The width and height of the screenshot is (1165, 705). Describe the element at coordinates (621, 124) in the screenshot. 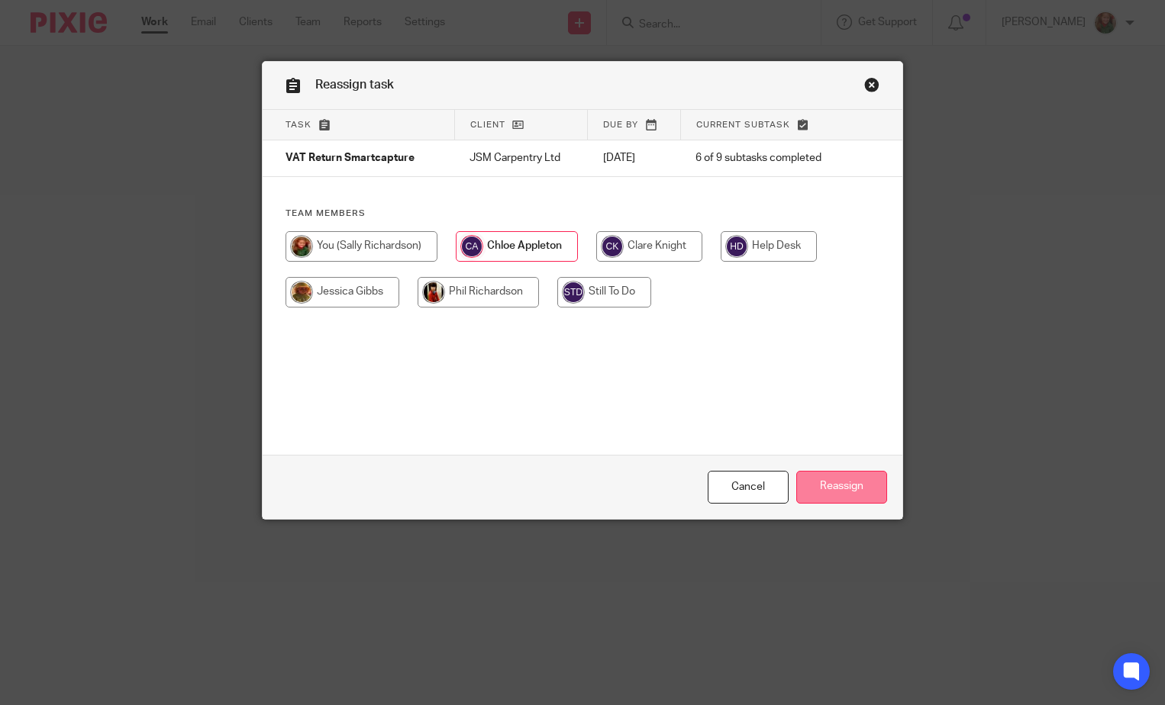

I see `span: Due by` at that location.